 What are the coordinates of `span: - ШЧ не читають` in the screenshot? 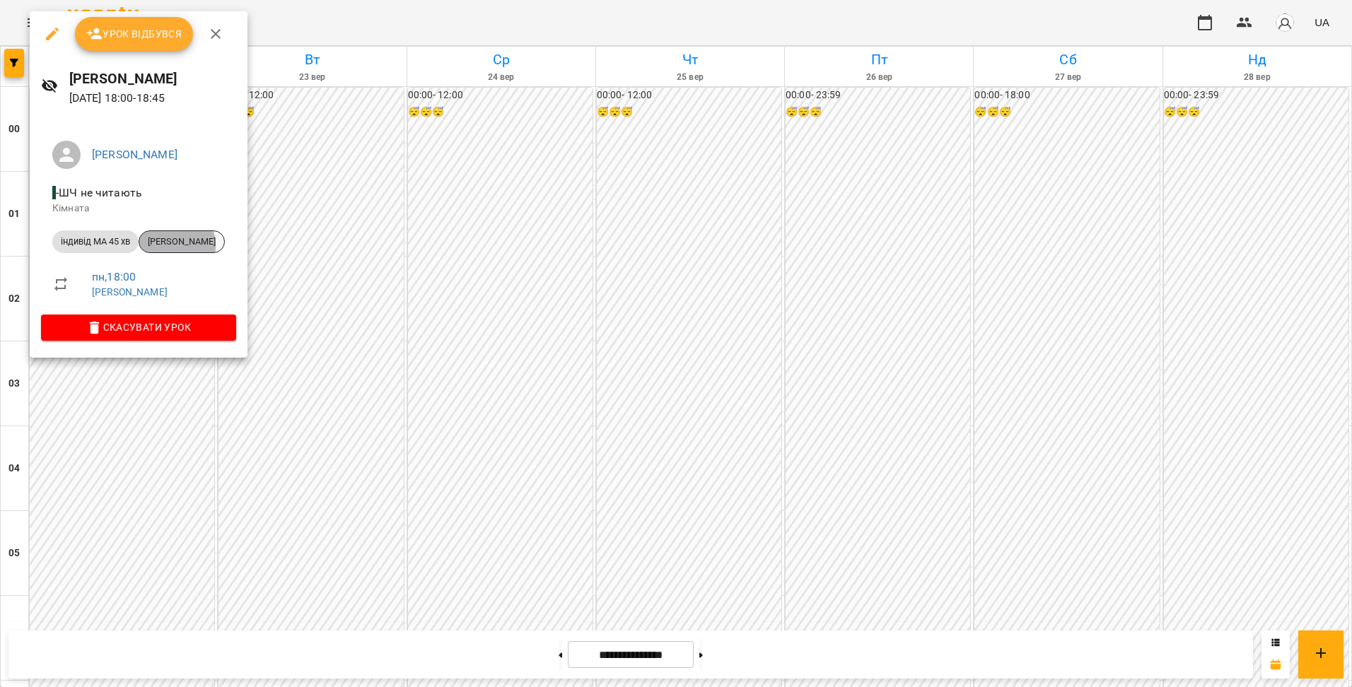 It's located at (98, 192).